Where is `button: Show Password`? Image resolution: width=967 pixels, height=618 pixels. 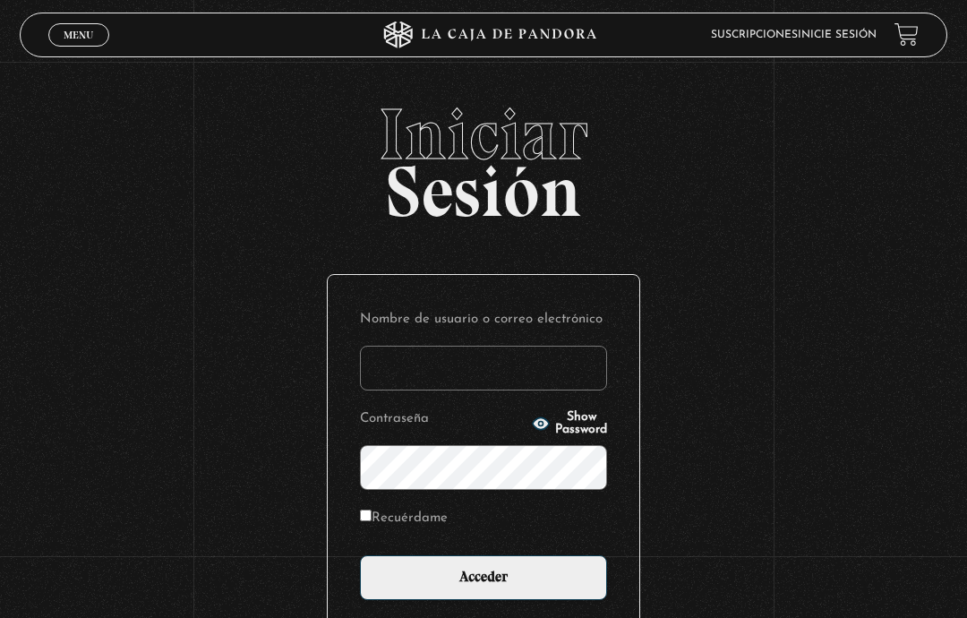 button: Show Password is located at coordinates (569, 423).